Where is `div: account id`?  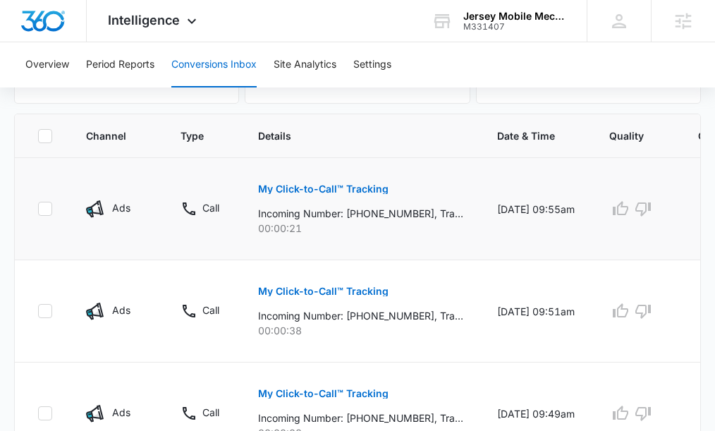
div: account id is located at coordinates (515, 27).